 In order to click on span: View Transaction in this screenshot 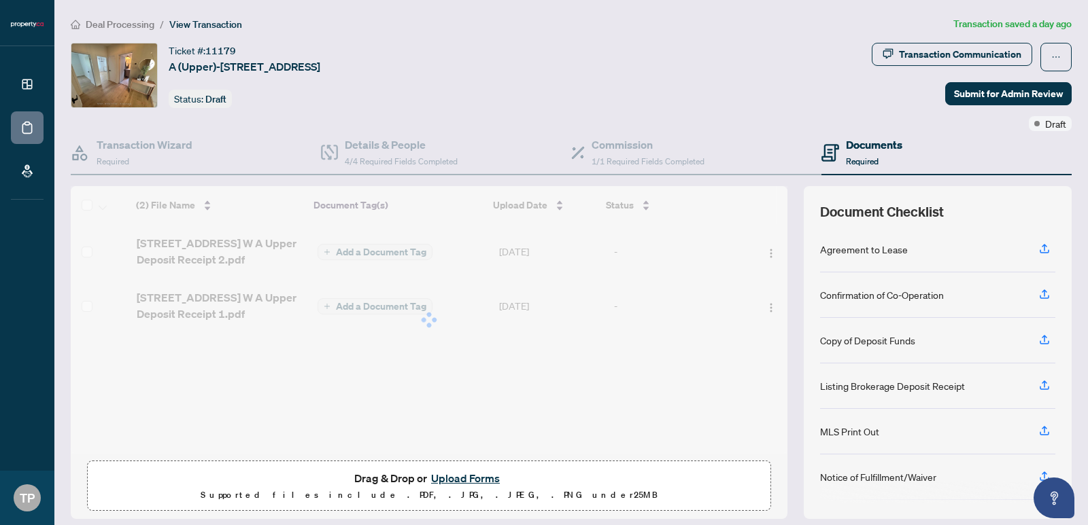, I will do `click(205, 24)`.